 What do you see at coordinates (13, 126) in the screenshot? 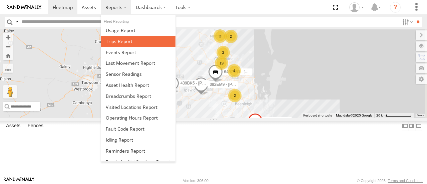
I see `label: Assets` at bounding box center [13, 126].